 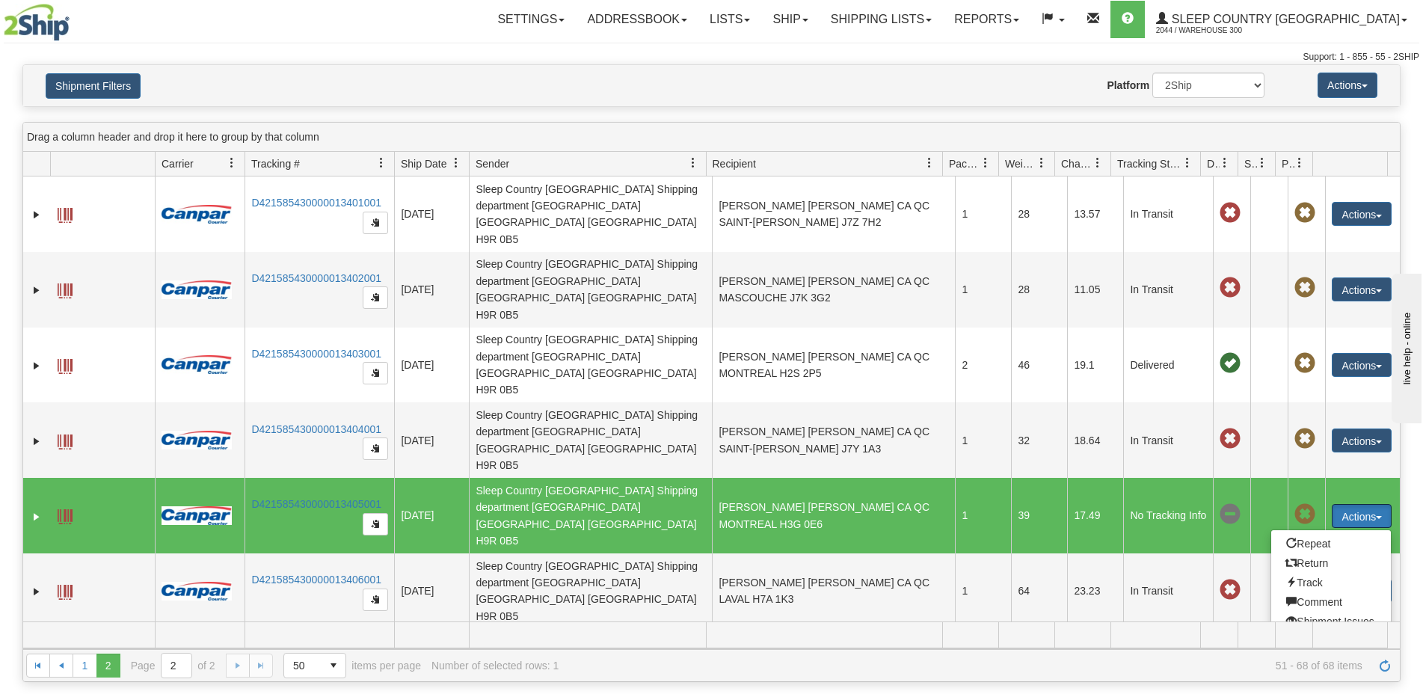 I want to click on span: Page 2, so click(x=108, y=666).